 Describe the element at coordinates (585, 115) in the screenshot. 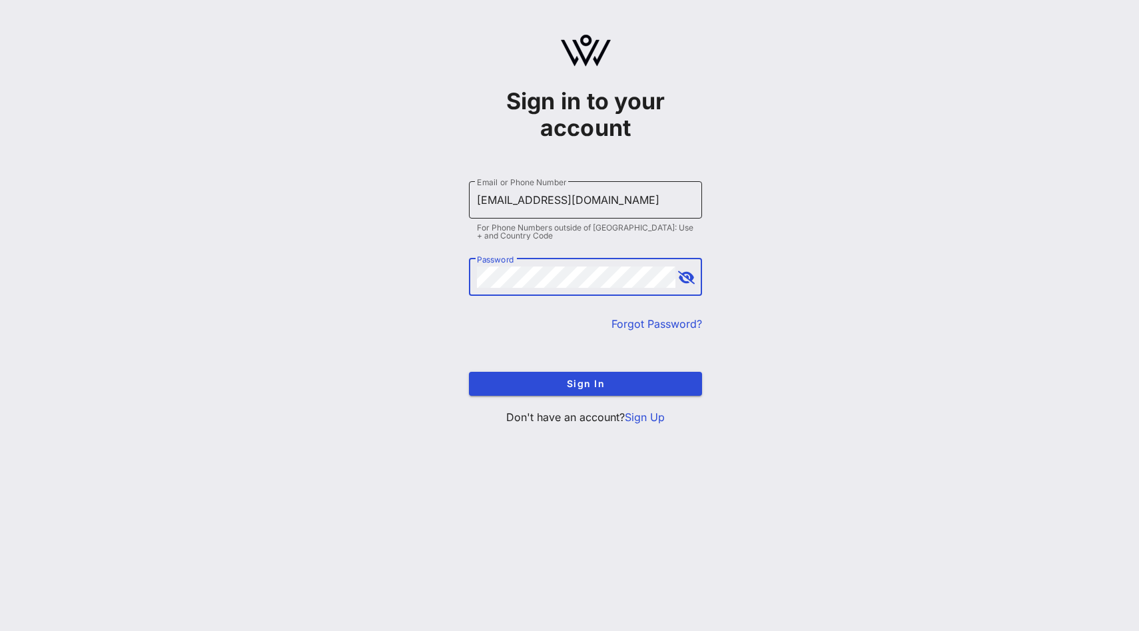

I see `h1: Sign in to your account` at that location.